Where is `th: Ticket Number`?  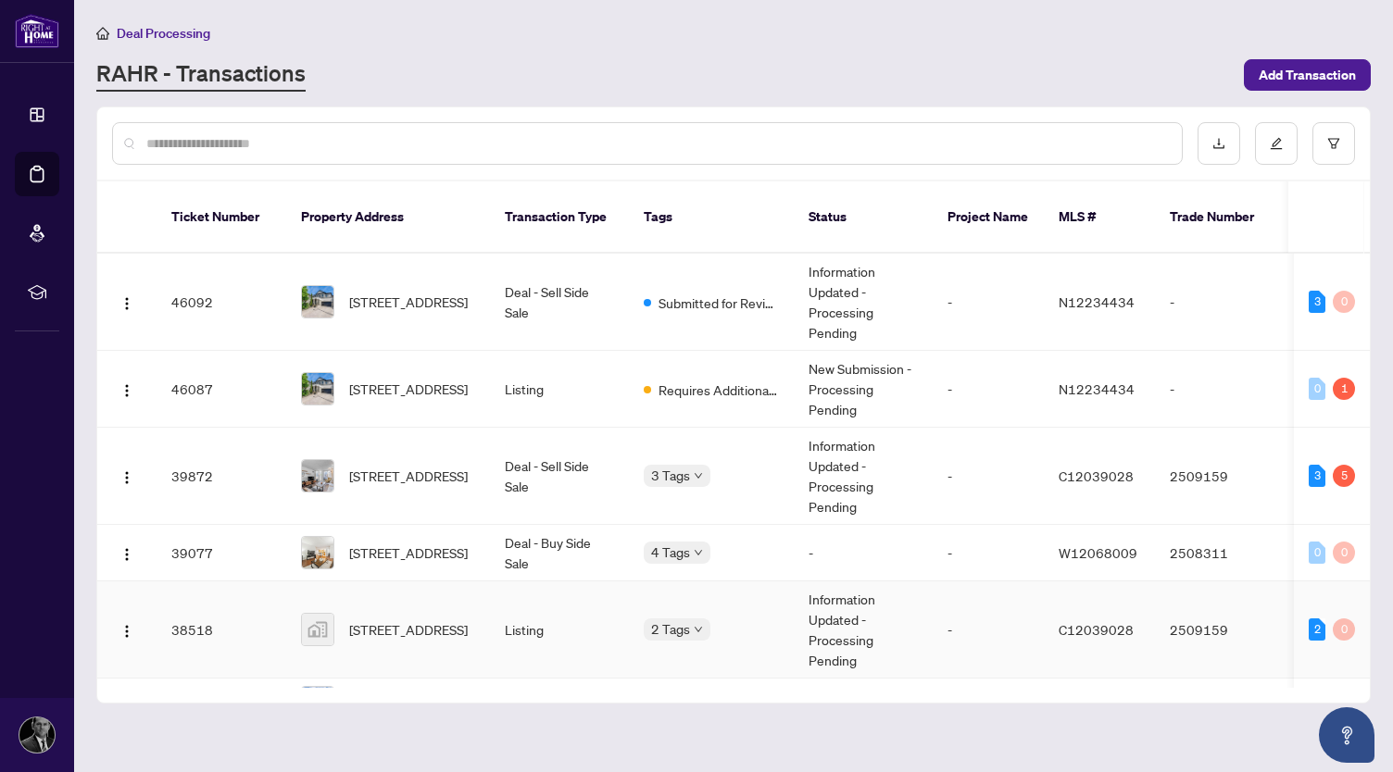 th: Ticket Number is located at coordinates (221, 218).